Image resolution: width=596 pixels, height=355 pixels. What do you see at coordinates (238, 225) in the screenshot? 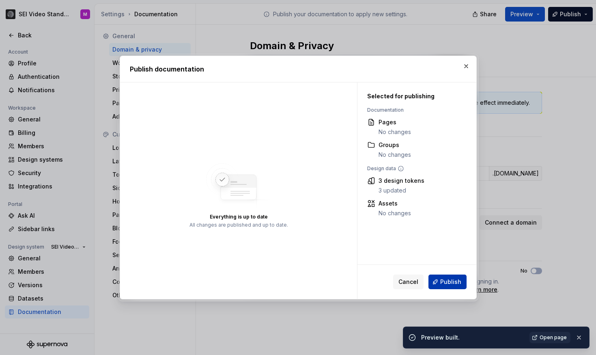
I see `div: All changes are published and up to date.` at bounding box center [238, 225].